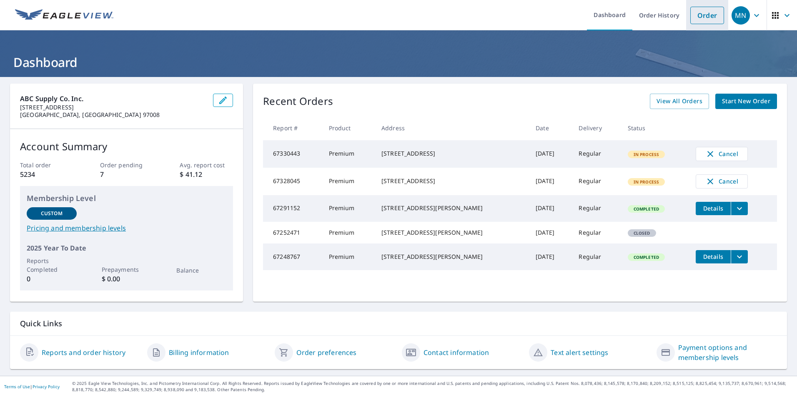 The height and width of the screenshot is (397, 797). Describe the element at coordinates (127, 279) in the screenshot. I see `p: $ 0.00` at that location.